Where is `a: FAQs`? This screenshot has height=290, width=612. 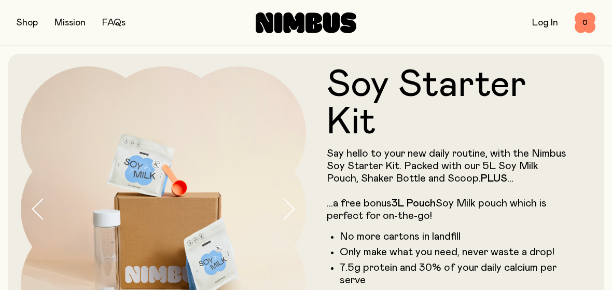 a: FAQs is located at coordinates (114, 23).